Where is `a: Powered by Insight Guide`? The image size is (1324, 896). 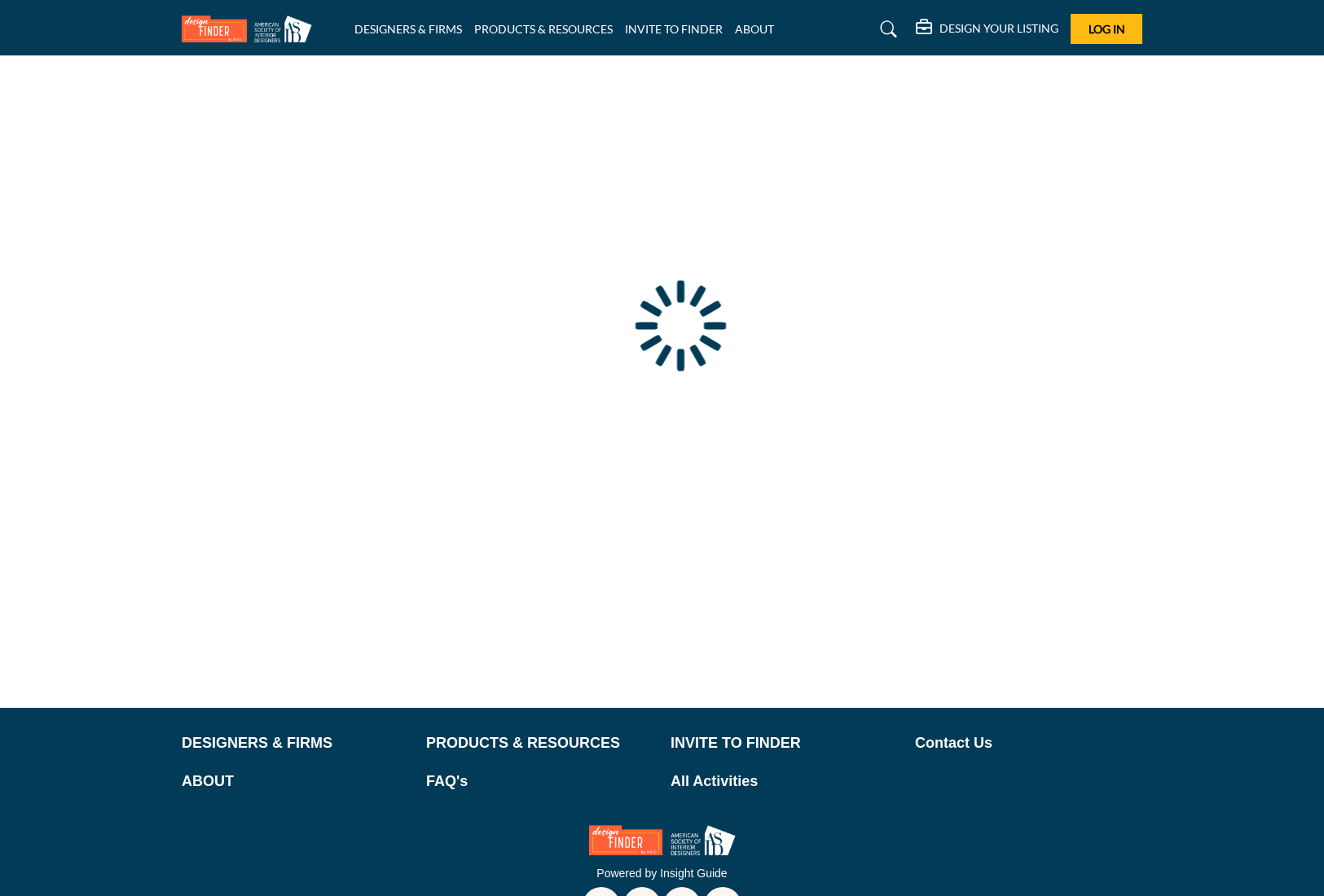
a: Powered by Insight Guide is located at coordinates (662, 873).